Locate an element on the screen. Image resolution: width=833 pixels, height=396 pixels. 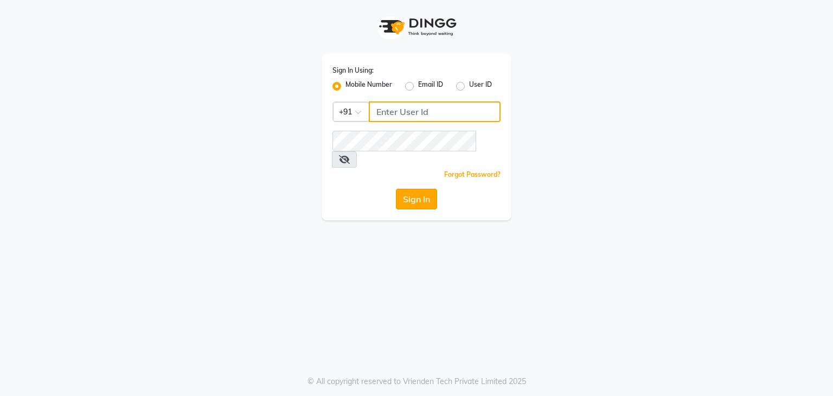
label: User ID is located at coordinates (481, 86).